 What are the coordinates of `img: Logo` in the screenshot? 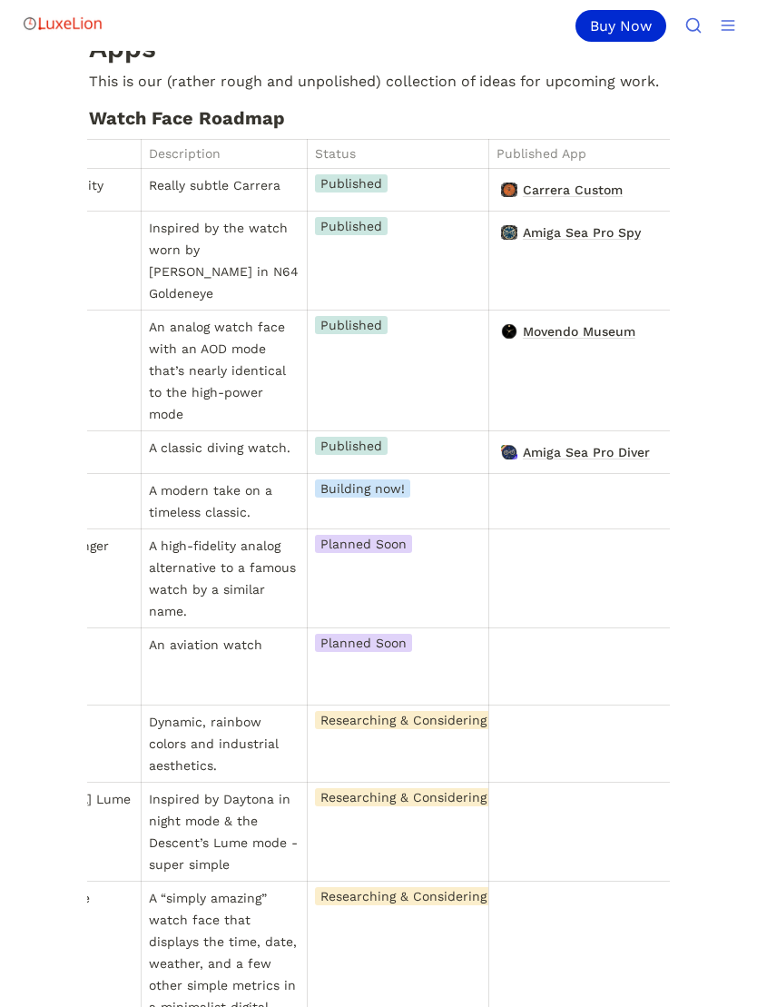 It's located at (63, 24).